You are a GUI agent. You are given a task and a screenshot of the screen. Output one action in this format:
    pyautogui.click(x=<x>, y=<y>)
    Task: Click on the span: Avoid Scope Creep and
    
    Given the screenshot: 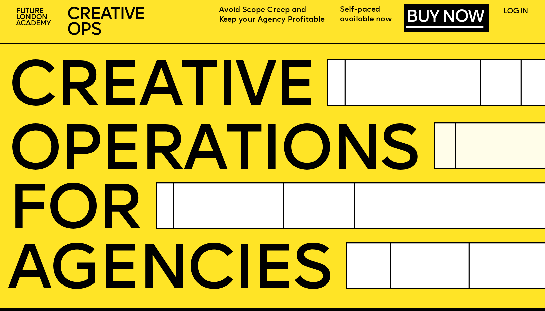 What is the action you would take?
    pyautogui.click(x=262, y=10)
    